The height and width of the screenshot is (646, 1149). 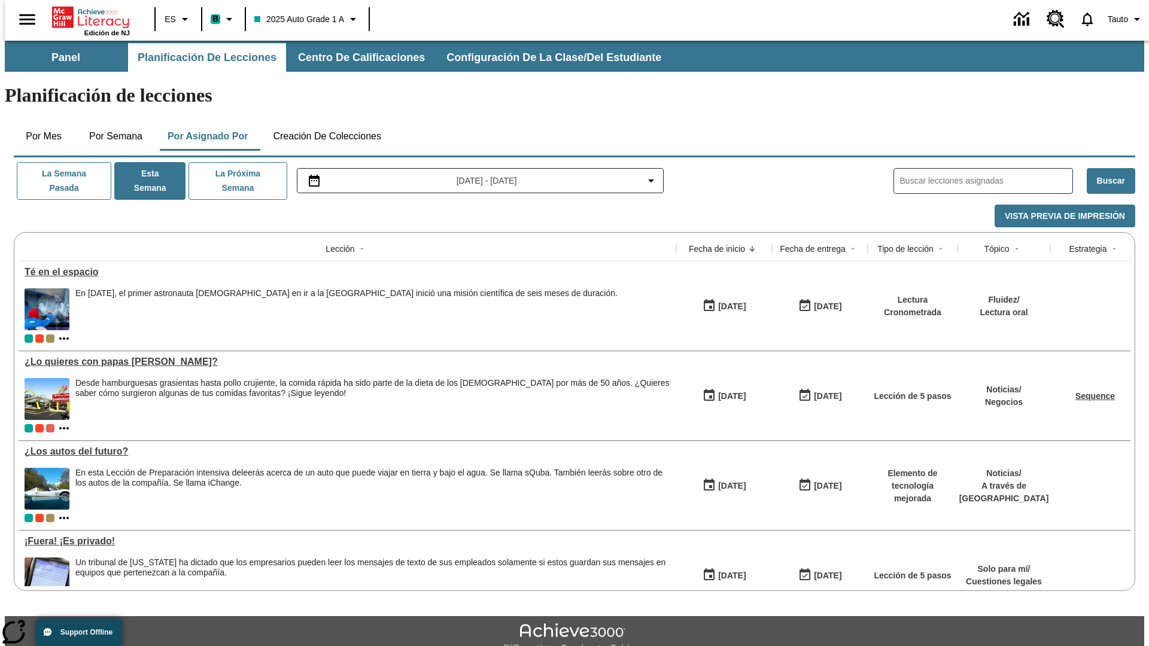 I want to click on input: Buscar lecciones asignadas, so click(x=986, y=181).